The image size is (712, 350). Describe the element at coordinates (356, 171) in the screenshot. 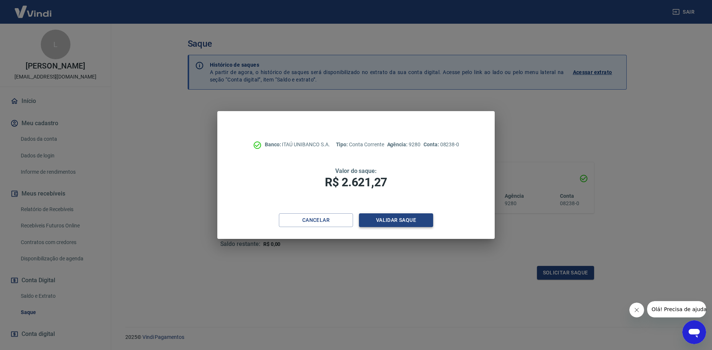

I see `span: Valor do saque:` at that location.